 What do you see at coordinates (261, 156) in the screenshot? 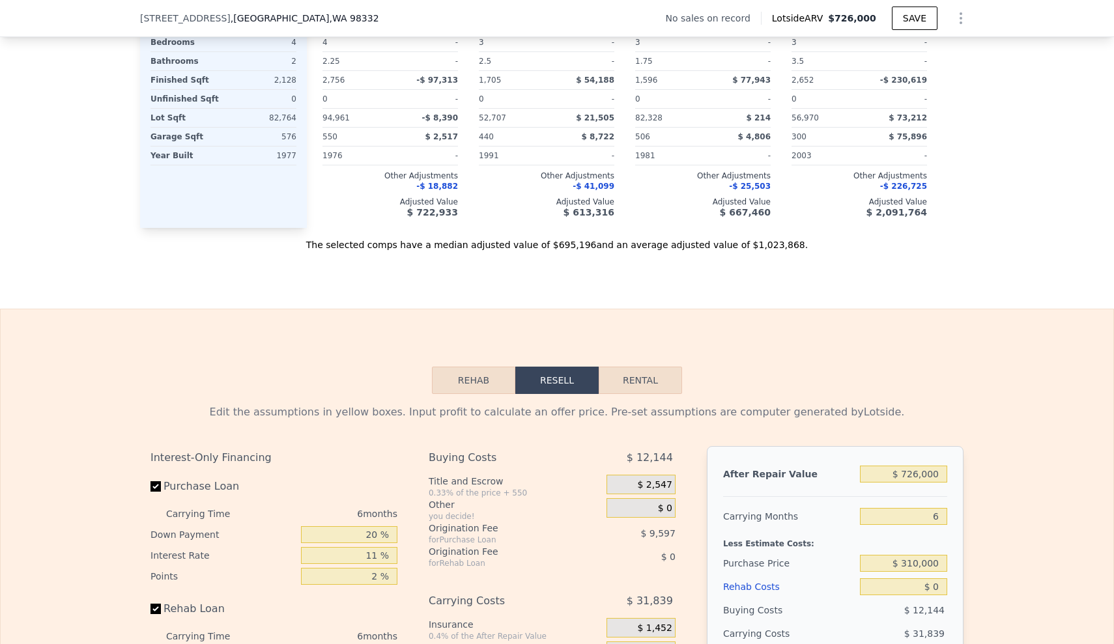
I see `div: 1977` at bounding box center [261, 156].